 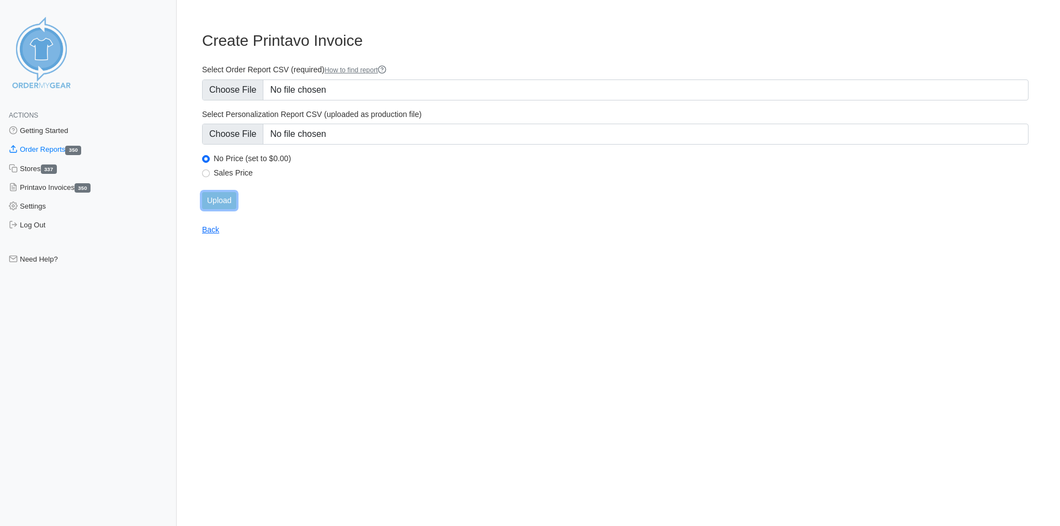 What do you see at coordinates (210, 230) in the screenshot?
I see `a: Back` at bounding box center [210, 230].